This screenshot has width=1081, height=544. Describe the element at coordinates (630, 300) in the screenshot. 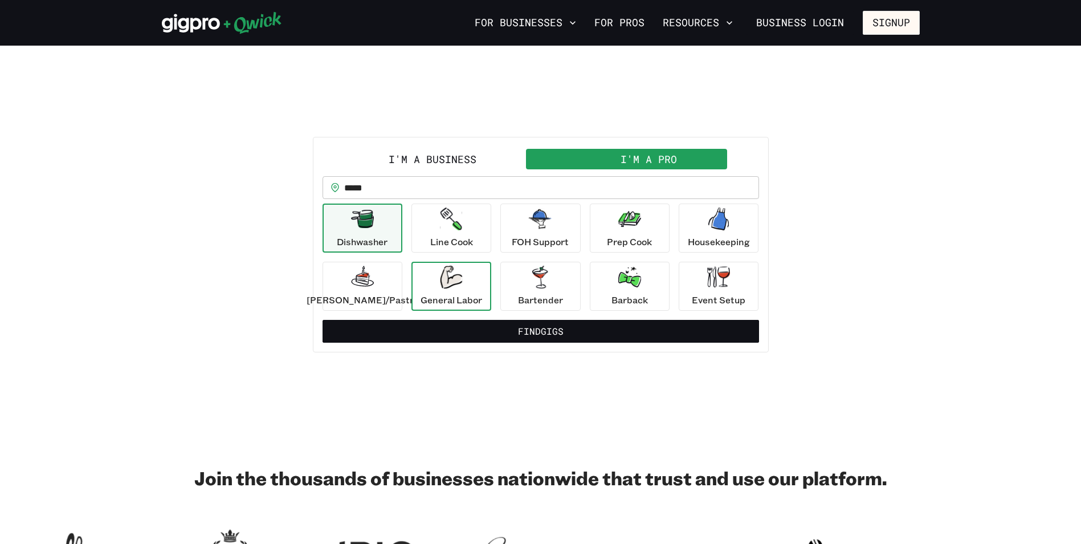

I see `p: Barback` at that location.